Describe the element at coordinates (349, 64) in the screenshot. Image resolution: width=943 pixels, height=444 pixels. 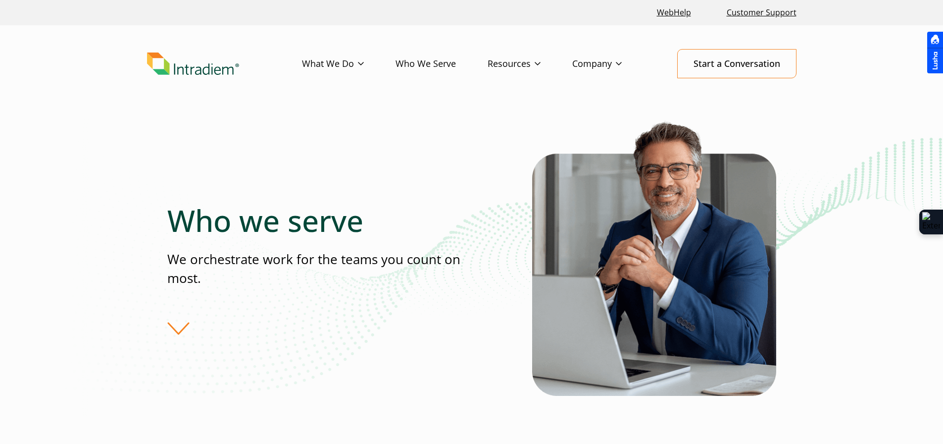
I see `a: What We Do` at that location.